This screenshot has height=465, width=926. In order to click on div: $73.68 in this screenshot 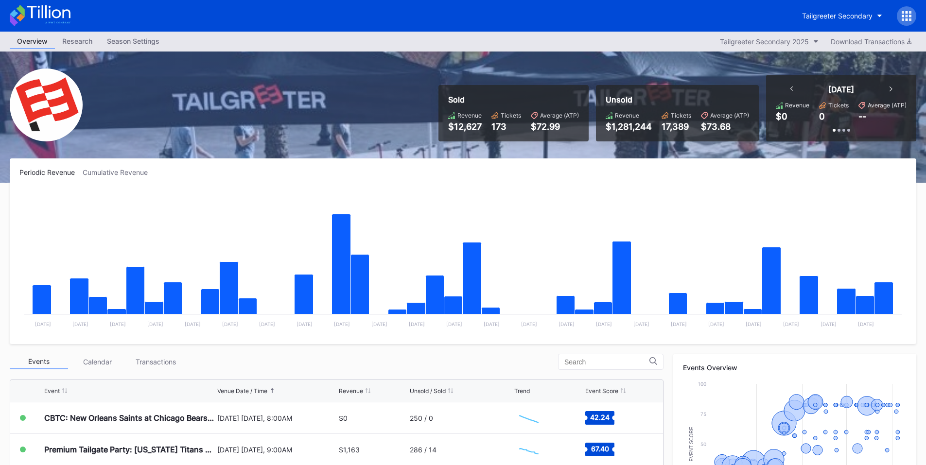, I will do `click(725, 126)`.